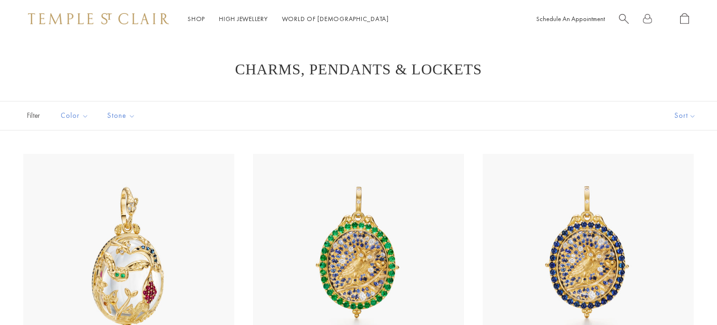 This screenshot has width=717, height=325. What do you see at coordinates (243, 19) in the screenshot?
I see `a: High JewelleryHigh Jewellery` at bounding box center [243, 19].